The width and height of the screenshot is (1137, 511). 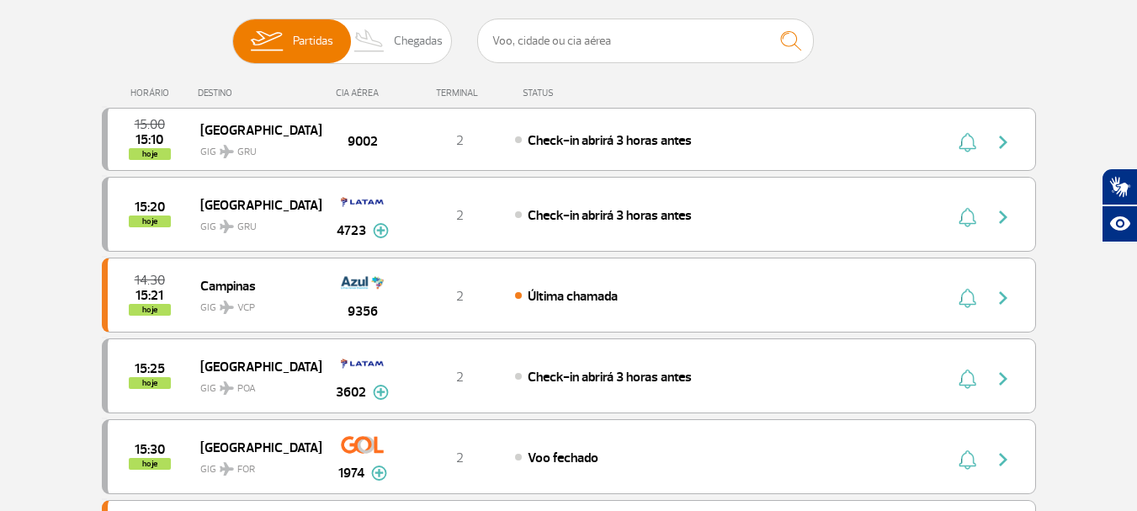 What do you see at coordinates (152, 93) in the screenshot?
I see `div: HORÁRIO` at bounding box center [152, 93].